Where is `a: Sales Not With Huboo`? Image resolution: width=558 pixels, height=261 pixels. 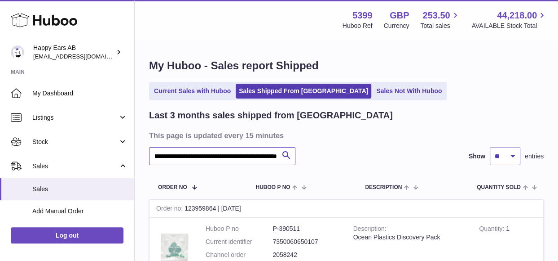 a: Sales Not With Huboo is located at coordinates (409, 91).